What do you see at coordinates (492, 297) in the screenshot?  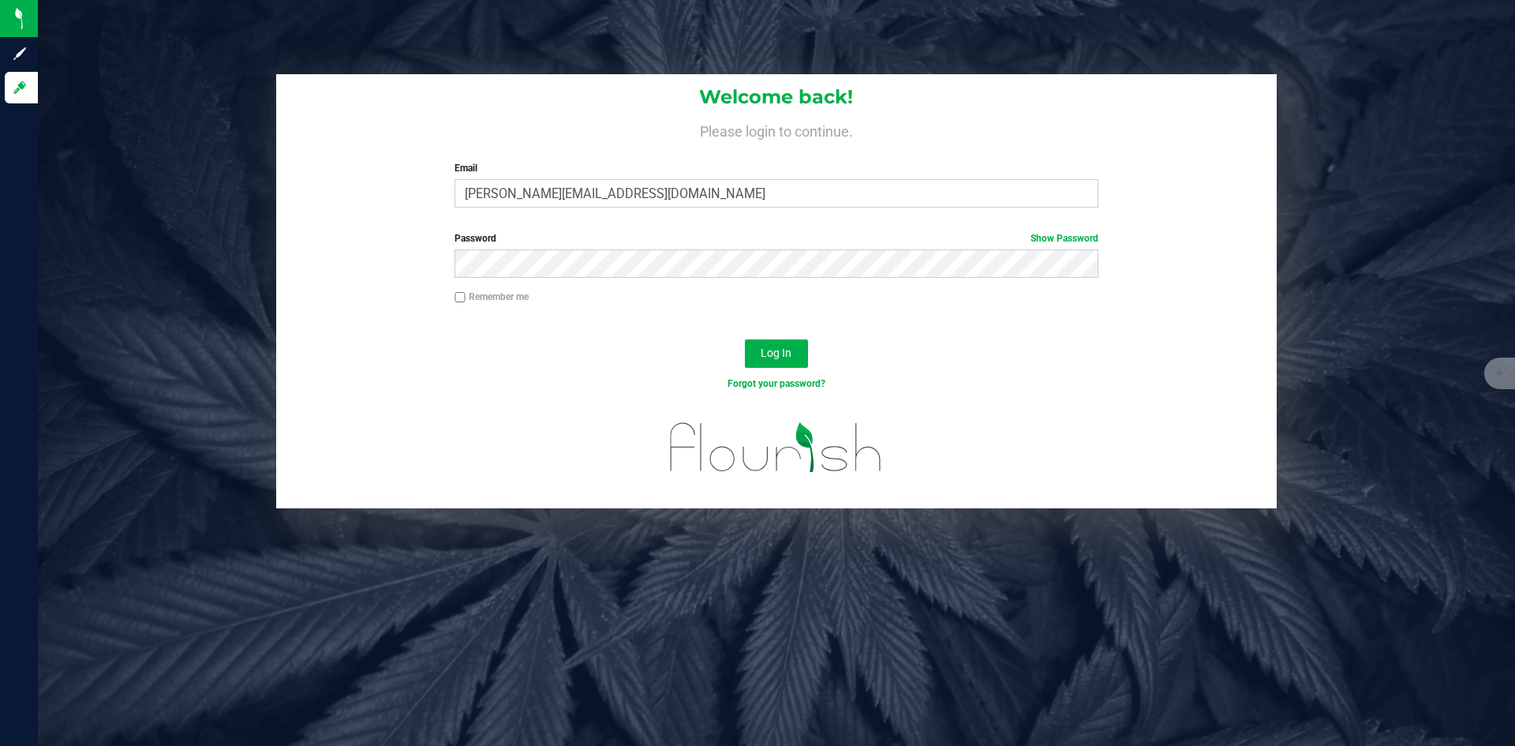 I see `label: Remember me` at bounding box center [492, 297].